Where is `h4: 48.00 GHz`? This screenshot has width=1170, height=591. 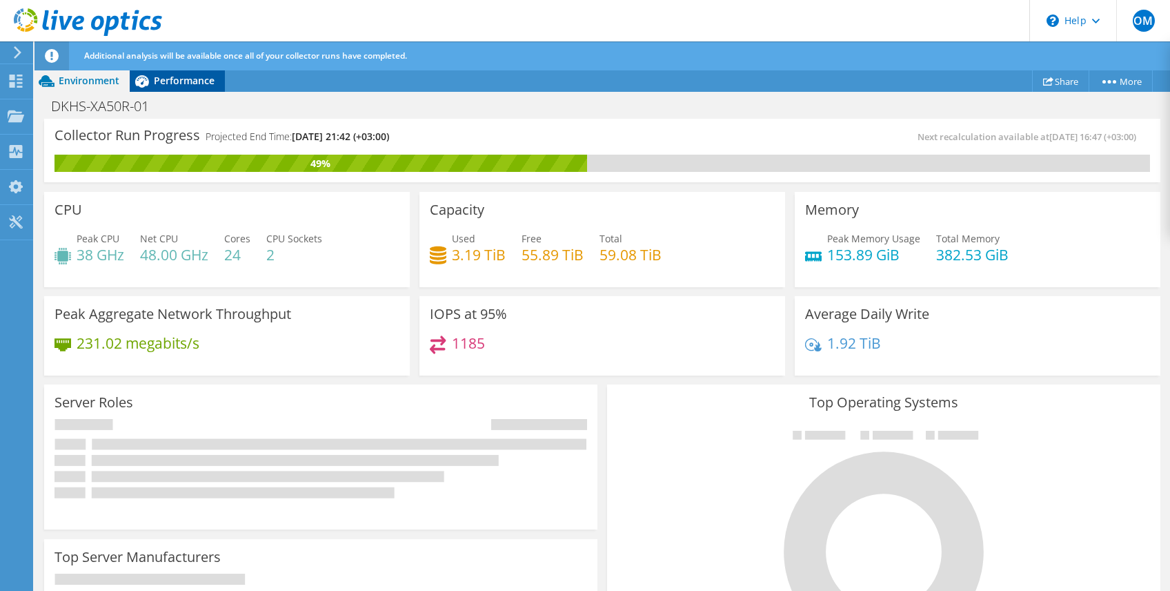
h4: 48.00 GHz is located at coordinates (174, 255).